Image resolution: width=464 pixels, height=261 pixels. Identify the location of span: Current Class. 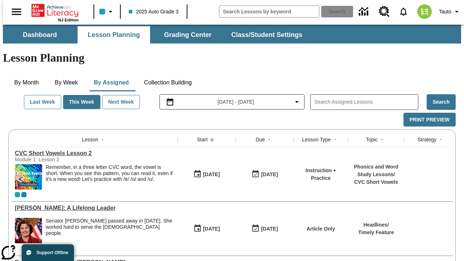
(17, 195).